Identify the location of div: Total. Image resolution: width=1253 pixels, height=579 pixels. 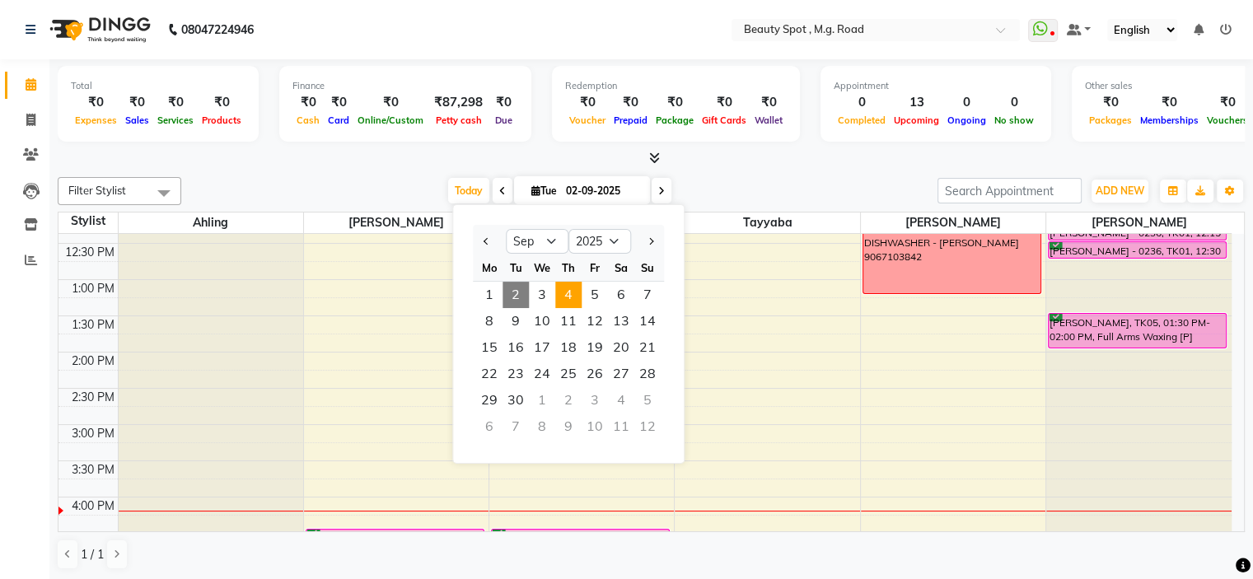
(158, 86).